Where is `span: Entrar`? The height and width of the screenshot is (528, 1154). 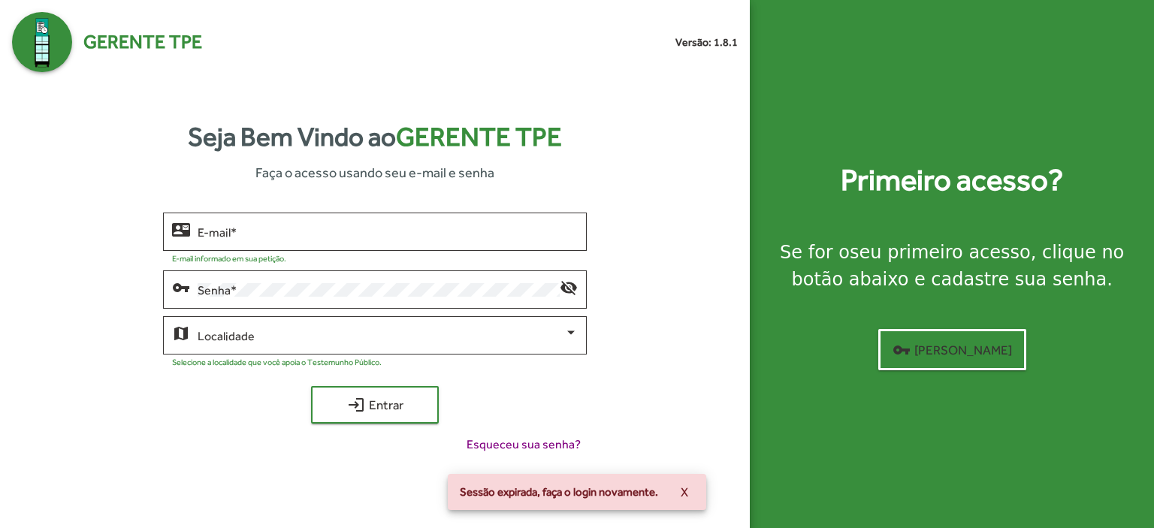
span: Entrar is located at coordinates (375, 405).